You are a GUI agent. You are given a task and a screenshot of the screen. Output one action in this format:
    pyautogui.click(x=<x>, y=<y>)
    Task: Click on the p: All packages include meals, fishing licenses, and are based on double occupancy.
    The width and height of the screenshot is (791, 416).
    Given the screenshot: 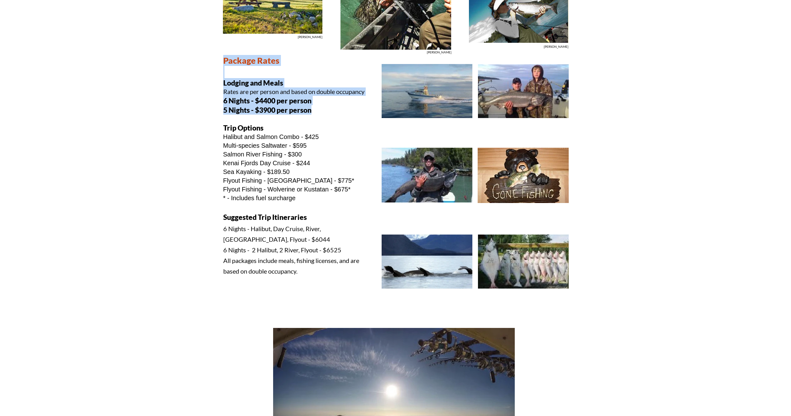 What is the action you would take?
    pyautogui.click(x=295, y=265)
    